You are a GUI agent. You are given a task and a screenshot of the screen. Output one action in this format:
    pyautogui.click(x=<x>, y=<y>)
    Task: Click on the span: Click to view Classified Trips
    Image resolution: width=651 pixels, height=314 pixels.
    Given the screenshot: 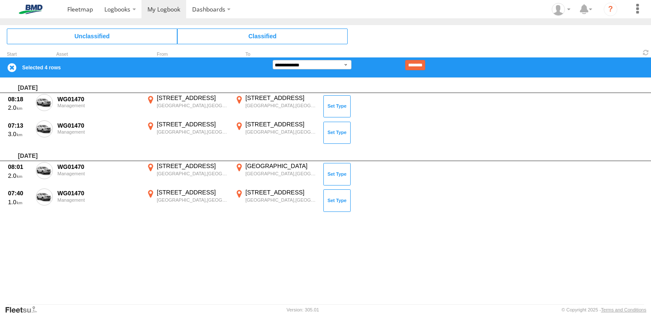 What is the action you would take?
    pyautogui.click(x=262, y=36)
    